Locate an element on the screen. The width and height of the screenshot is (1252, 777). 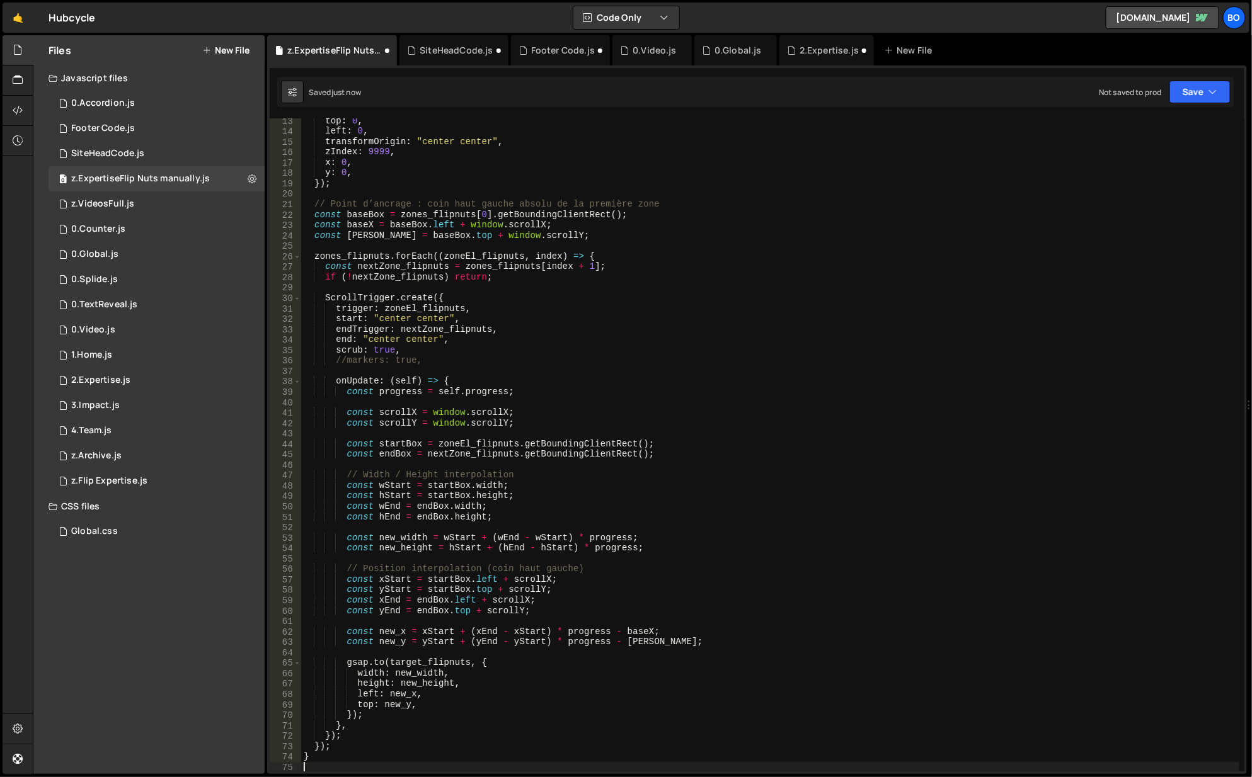
div: 45 is located at coordinates (285, 455).